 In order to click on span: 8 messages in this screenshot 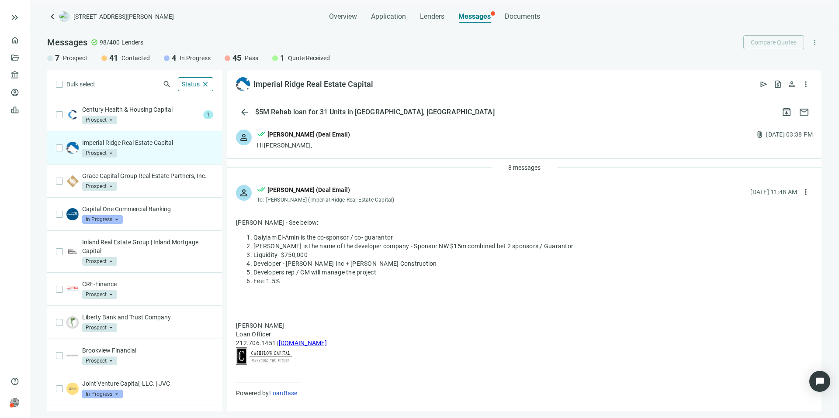, I will do `click(524, 168)`.